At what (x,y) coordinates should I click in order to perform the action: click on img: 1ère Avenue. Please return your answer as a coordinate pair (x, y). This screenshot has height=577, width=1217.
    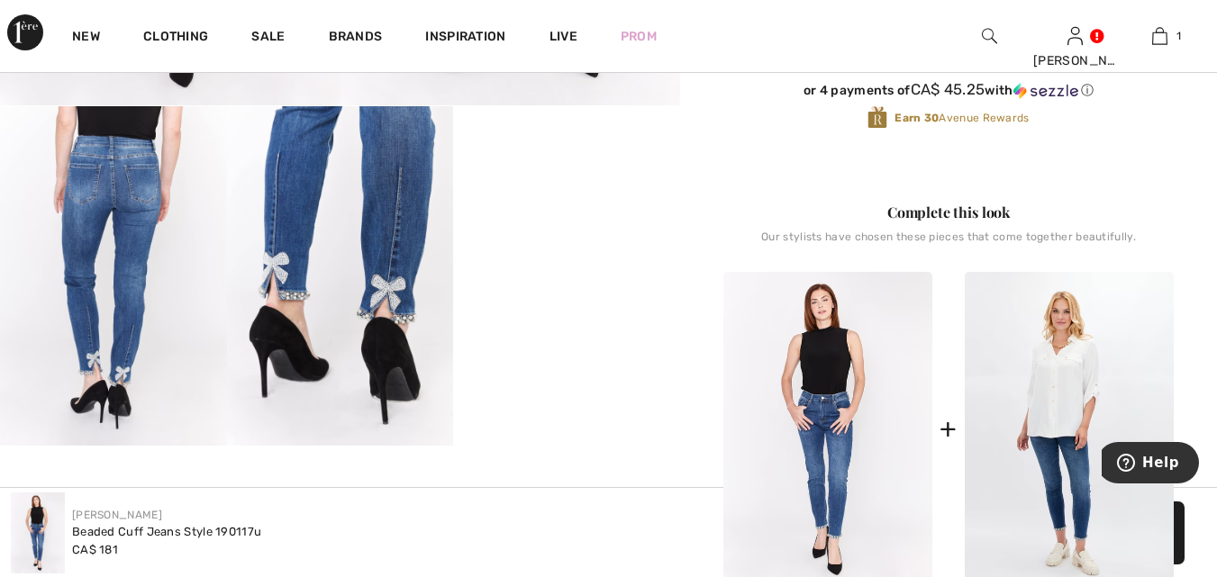
    Looking at the image, I should click on (25, 32).